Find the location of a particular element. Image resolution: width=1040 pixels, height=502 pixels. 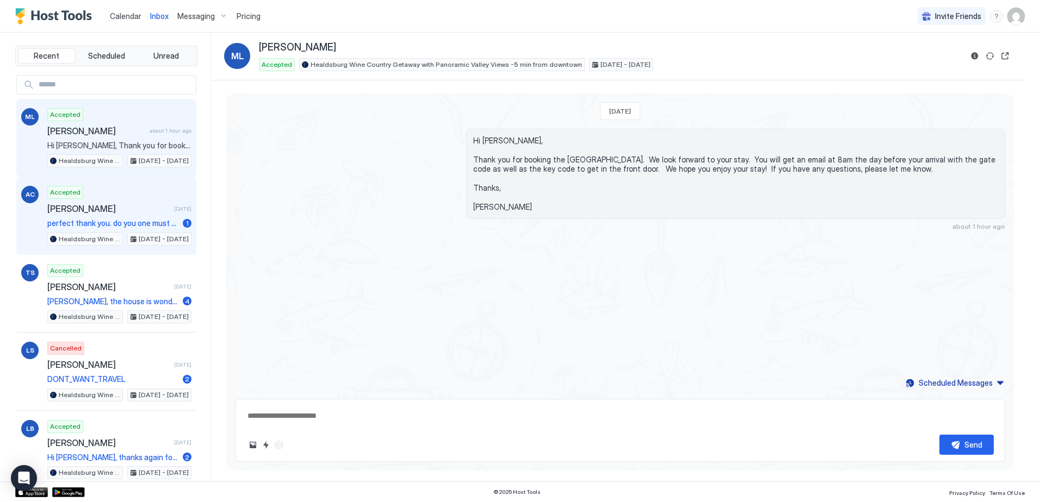

div: Send is located at coordinates (973, 445).